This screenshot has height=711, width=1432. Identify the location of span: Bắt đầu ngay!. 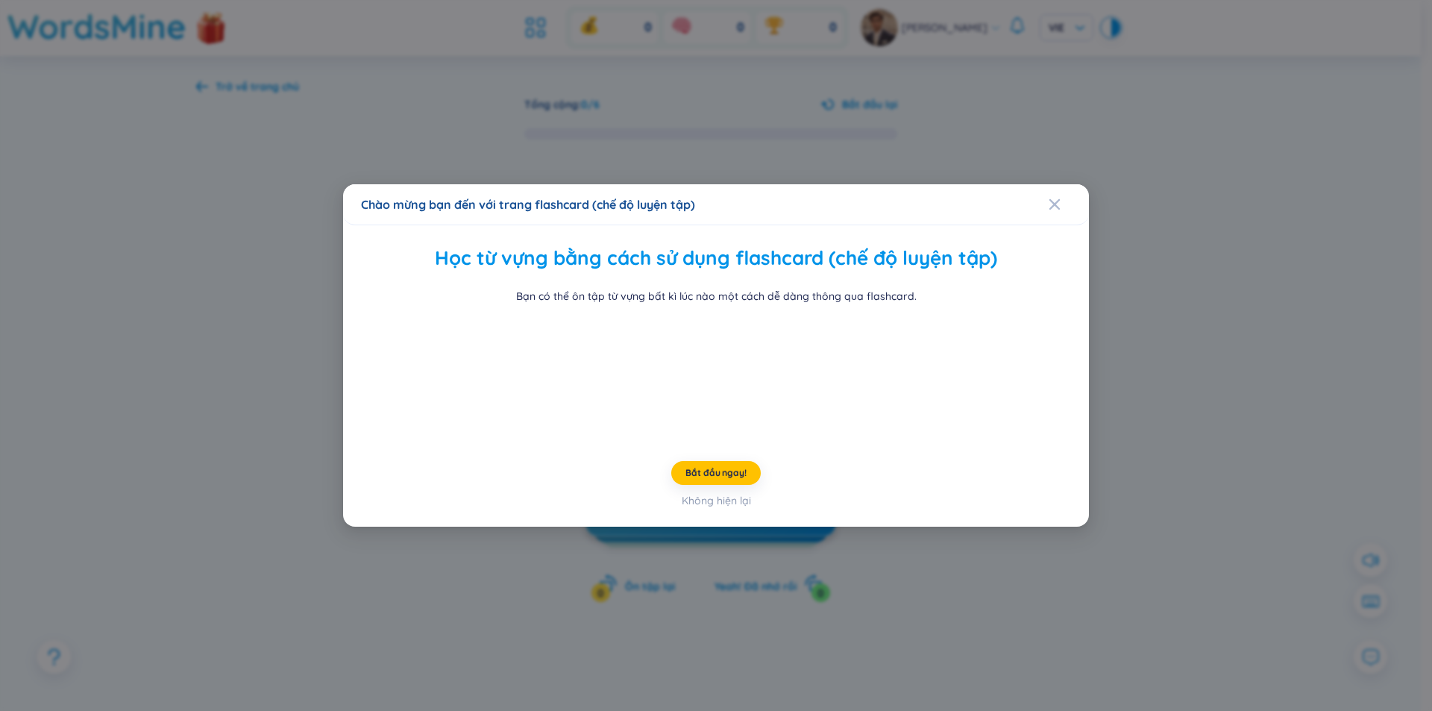
(715, 473).